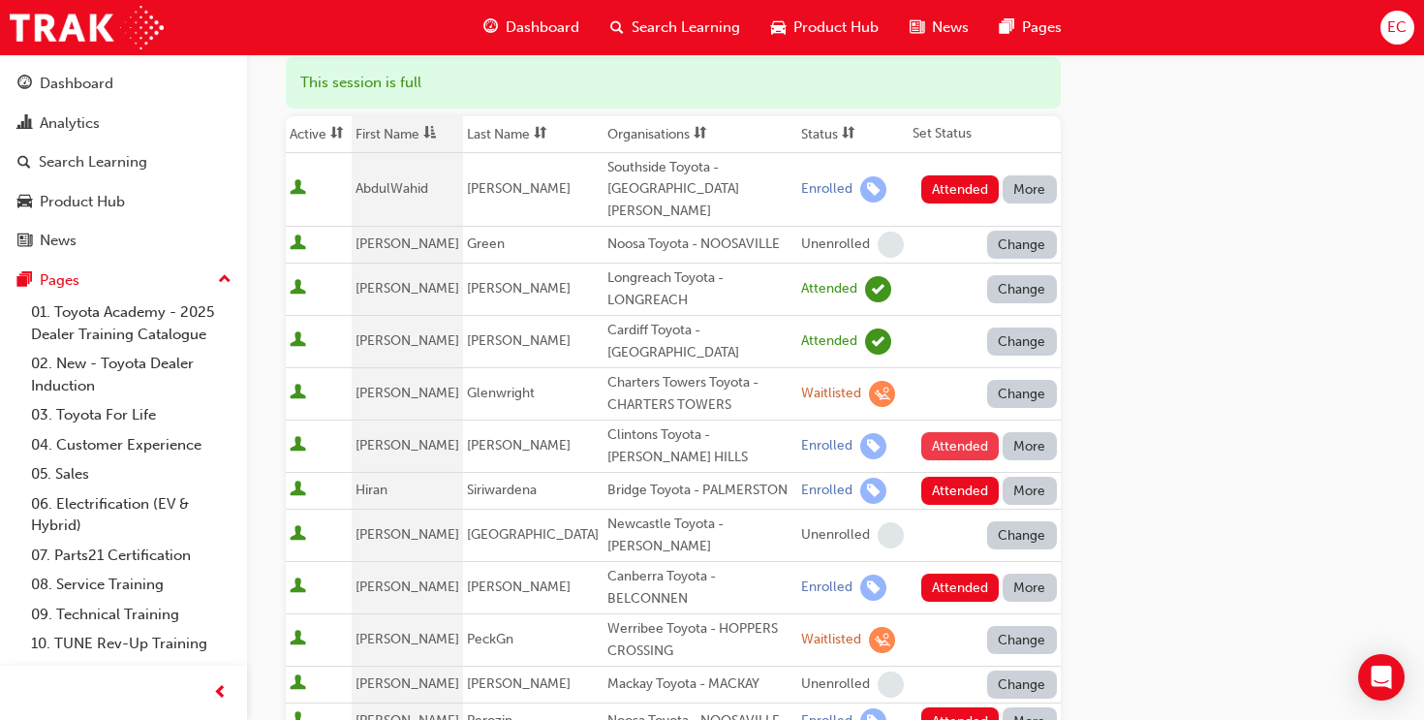 Image resolution: width=1424 pixels, height=720 pixels. What do you see at coordinates (824, 27) in the screenshot?
I see `a: car-iconProduct Hub` at bounding box center [824, 27].